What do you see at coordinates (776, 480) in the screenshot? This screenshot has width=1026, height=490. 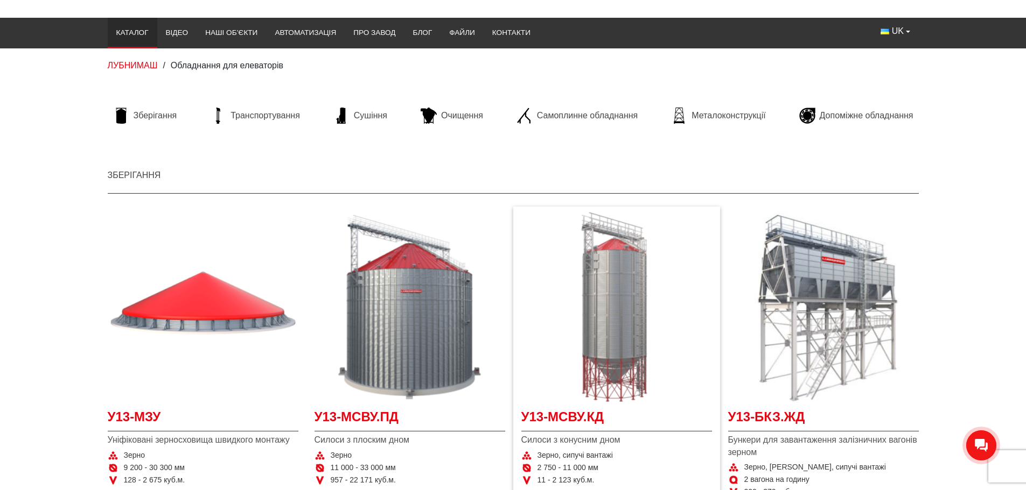 I see `span: 2 вагона на годину` at bounding box center [776, 480].